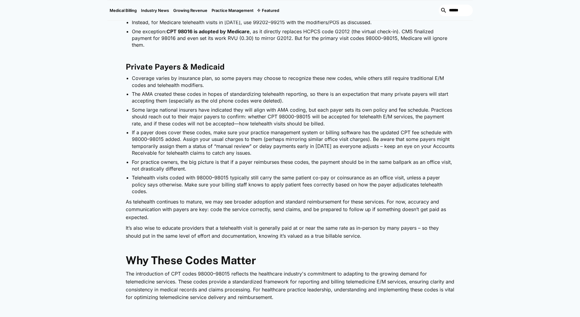 The width and height of the screenshot is (580, 317). Describe the element at coordinates (293, 38) in the screenshot. I see `li: One exception: , as it directly replaces HCPCS code G2012 (the virtual check-in). CMS finalized p...` at that location.